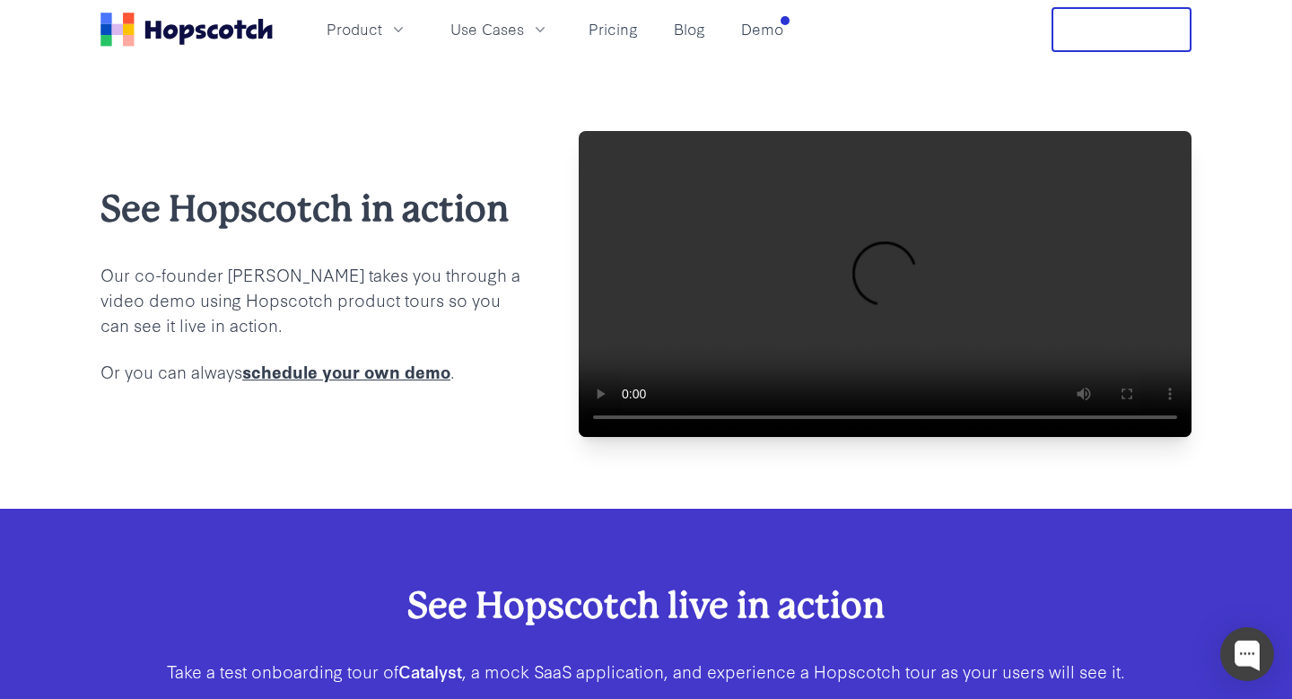 The image size is (1292, 699). Describe the element at coordinates (487, 29) in the screenshot. I see `span: Use Cases` at that location.